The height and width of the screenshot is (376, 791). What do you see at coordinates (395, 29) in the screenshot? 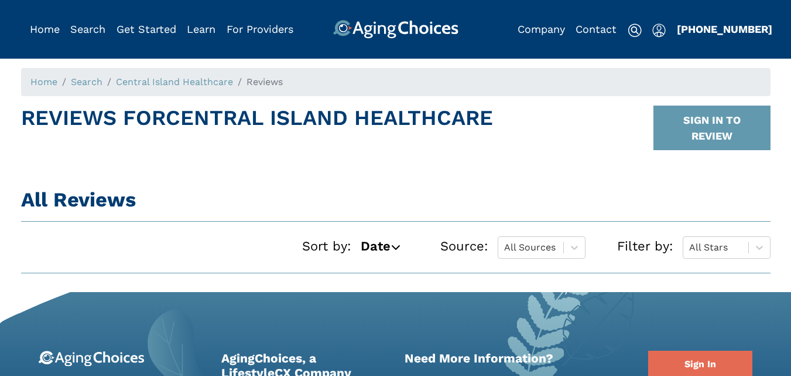
I see `img: AgingChoices` at bounding box center [395, 29].